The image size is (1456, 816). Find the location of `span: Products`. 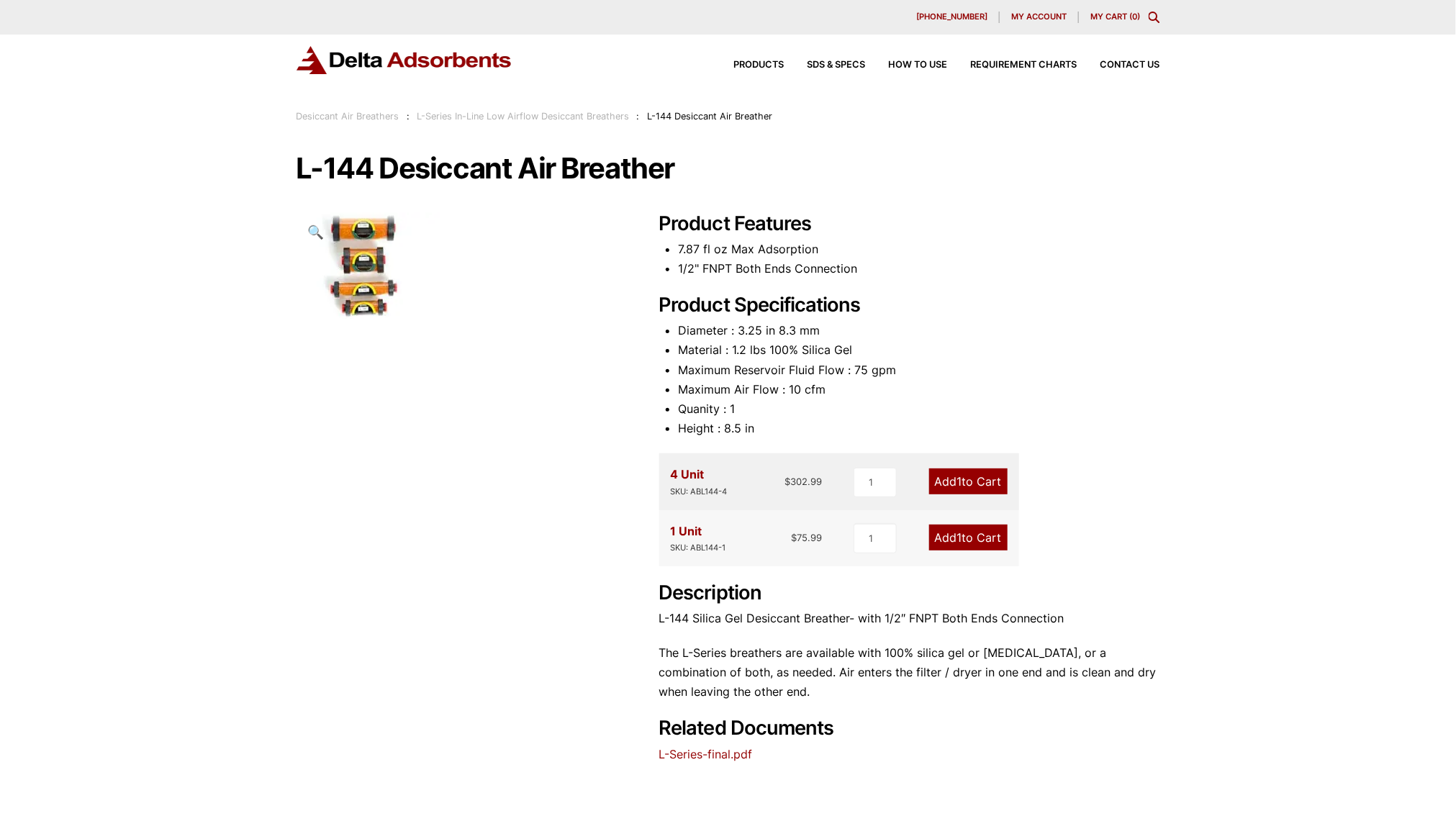

span: Products is located at coordinates (760, 65).